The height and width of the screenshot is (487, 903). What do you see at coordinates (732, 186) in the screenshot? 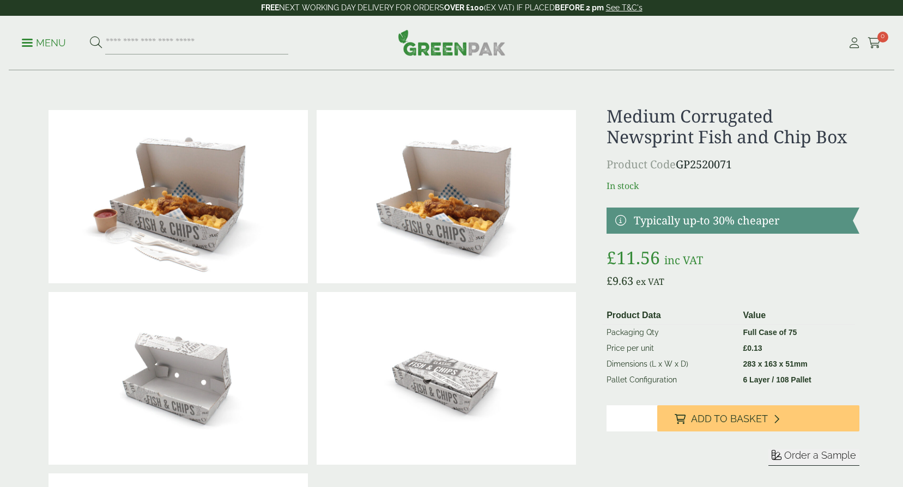
I see `p: In stock` at bounding box center [732, 186].